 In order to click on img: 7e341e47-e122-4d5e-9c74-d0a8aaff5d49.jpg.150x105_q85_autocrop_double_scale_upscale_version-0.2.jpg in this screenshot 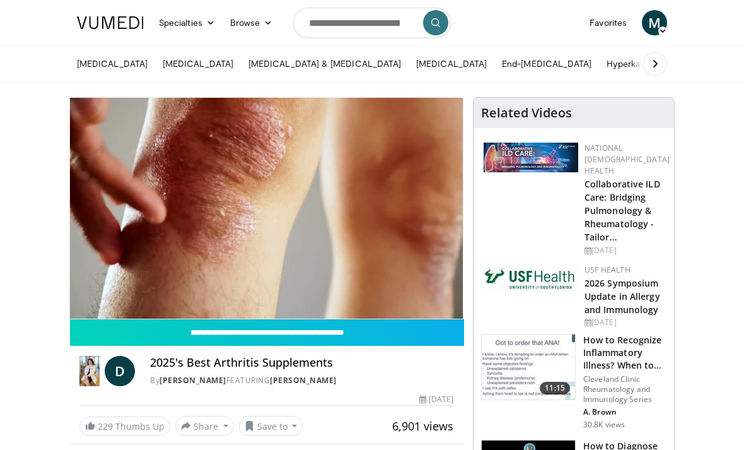, I will do `click(531, 157)`.